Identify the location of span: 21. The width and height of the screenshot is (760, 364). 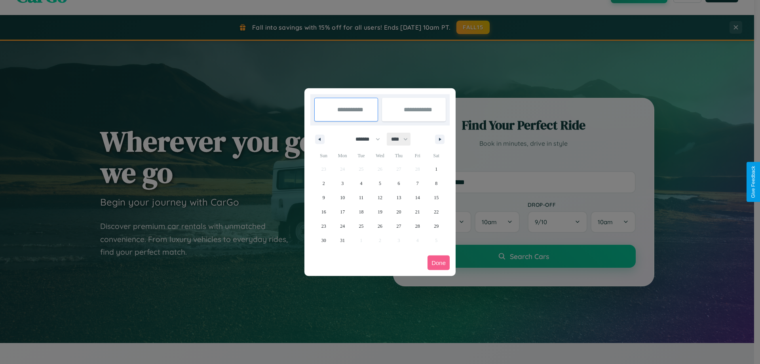
(418, 212).